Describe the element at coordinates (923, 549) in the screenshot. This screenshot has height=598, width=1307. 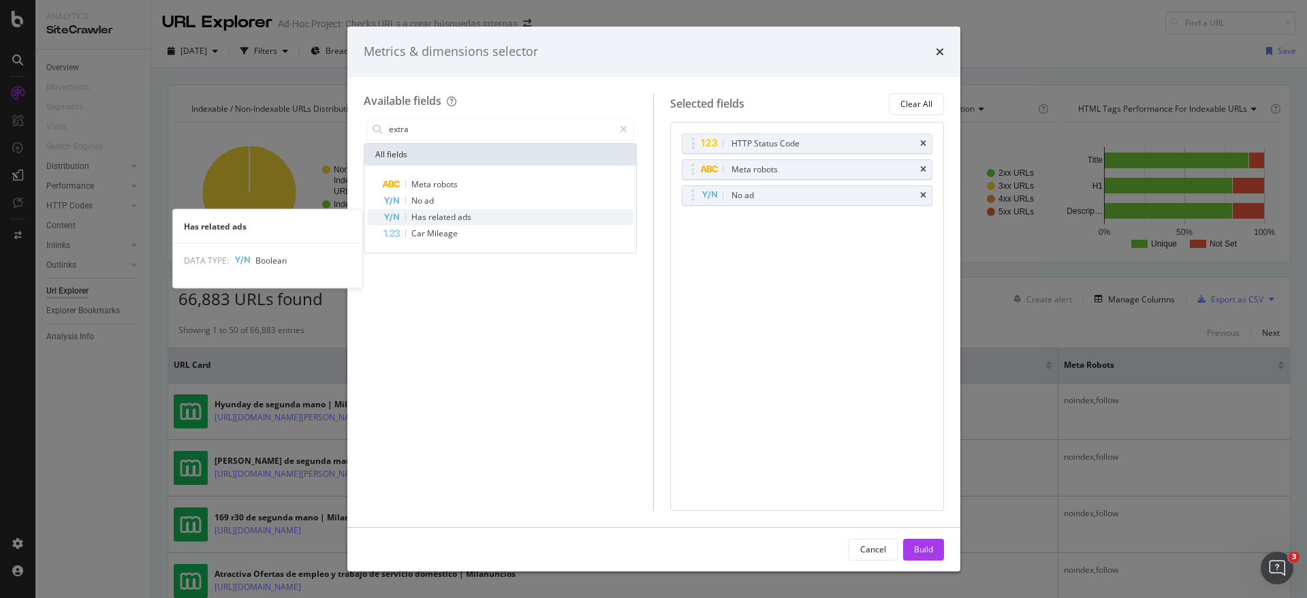
I see `div: Build` at that location.